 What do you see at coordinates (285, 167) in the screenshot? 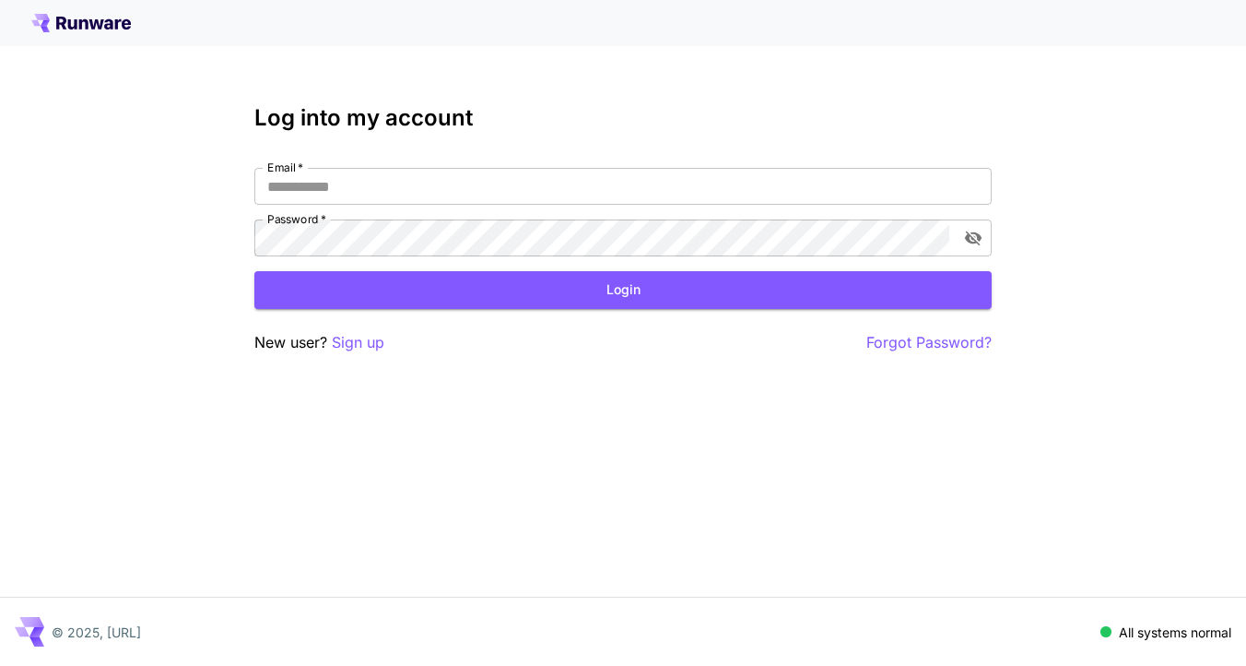
I see `label: Email` at bounding box center [285, 167].